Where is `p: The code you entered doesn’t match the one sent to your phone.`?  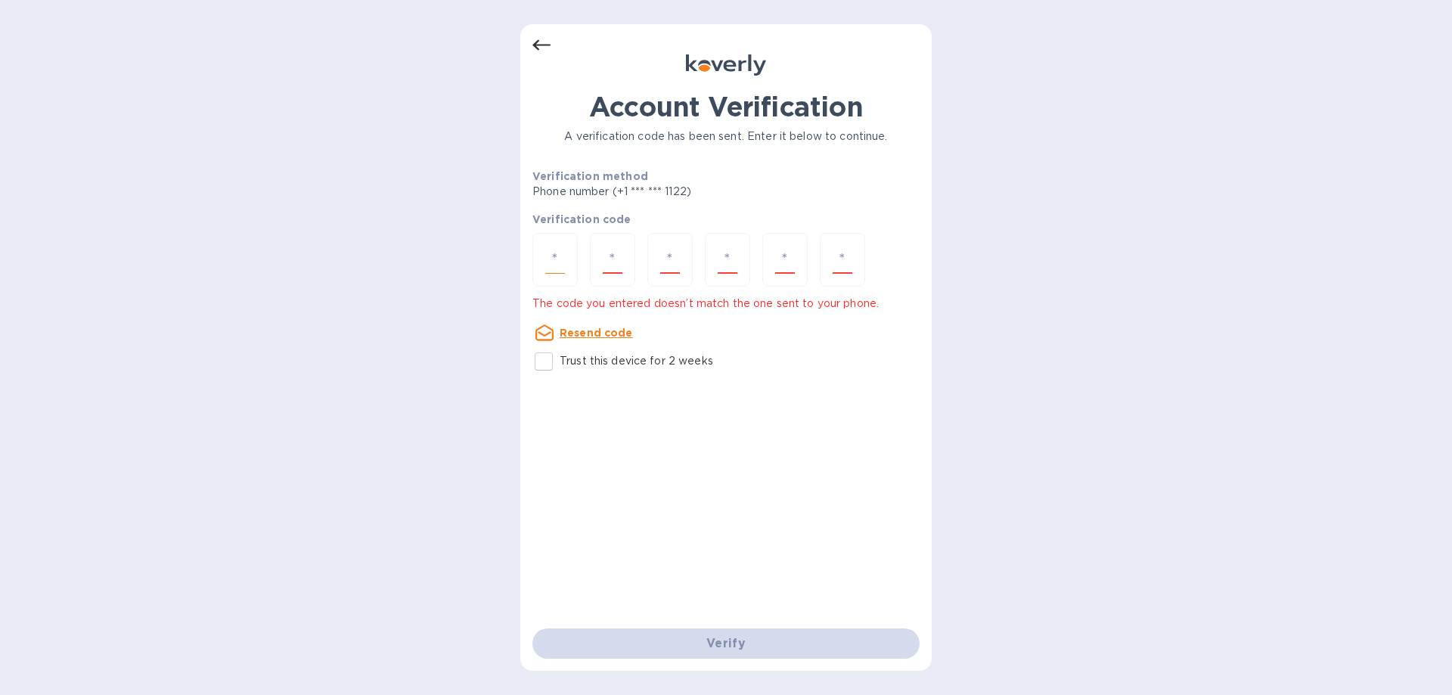
p: The code you entered doesn’t match the one sent to your phone. is located at coordinates (726, 303).